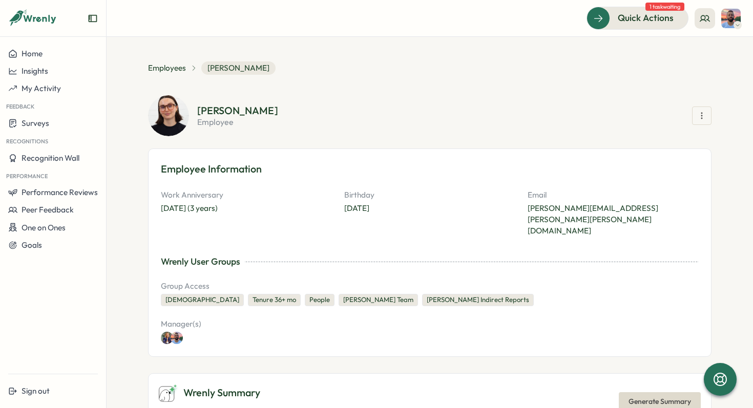 The width and height of the screenshot is (753, 408). I want to click on span: Sign out, so click(35, 391).